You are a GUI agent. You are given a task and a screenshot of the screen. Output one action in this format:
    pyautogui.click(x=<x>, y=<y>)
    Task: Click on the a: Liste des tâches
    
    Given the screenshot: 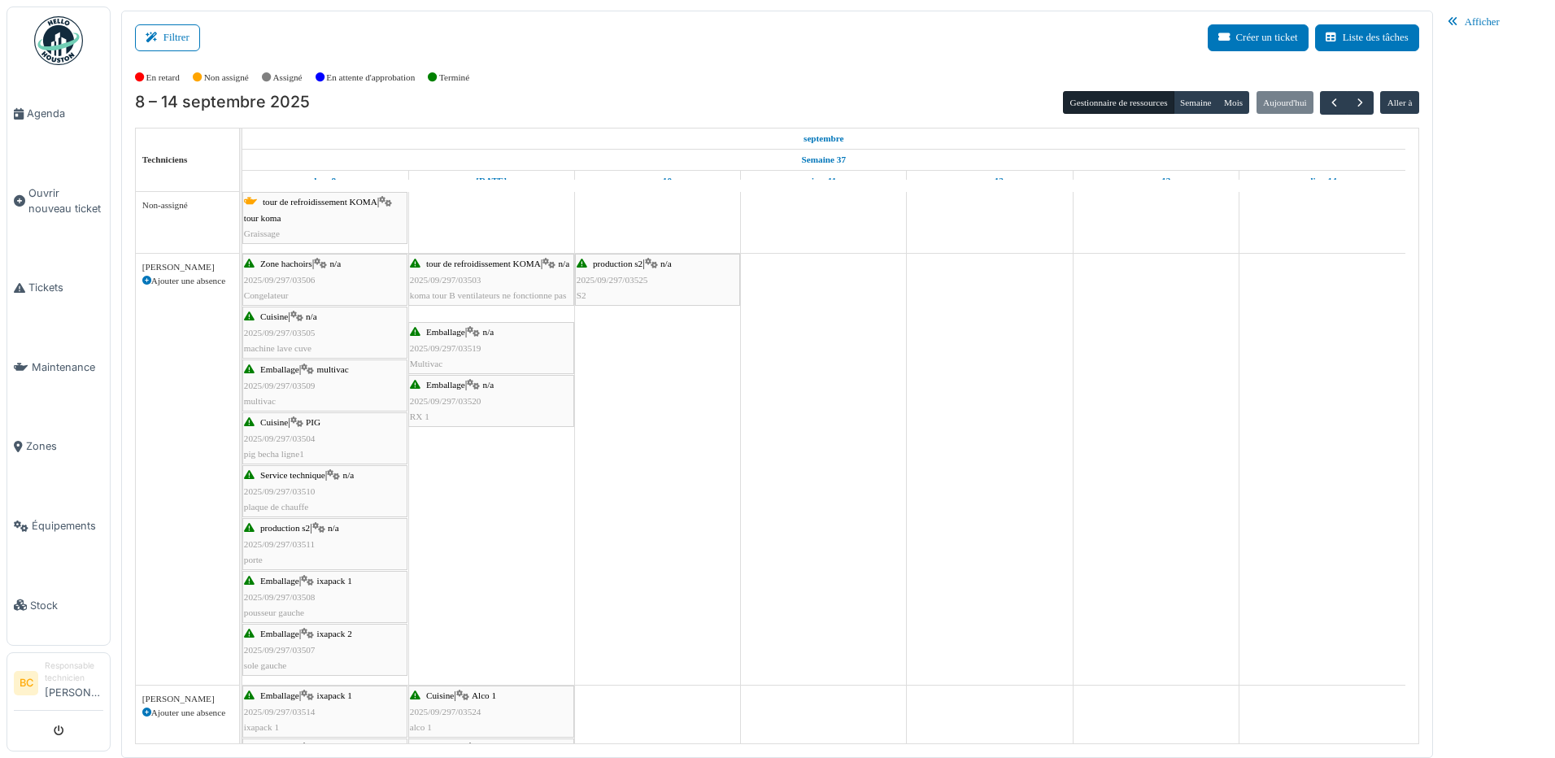 What is the action you would take?
    pyautogui.click(x=1367, y=37)
    